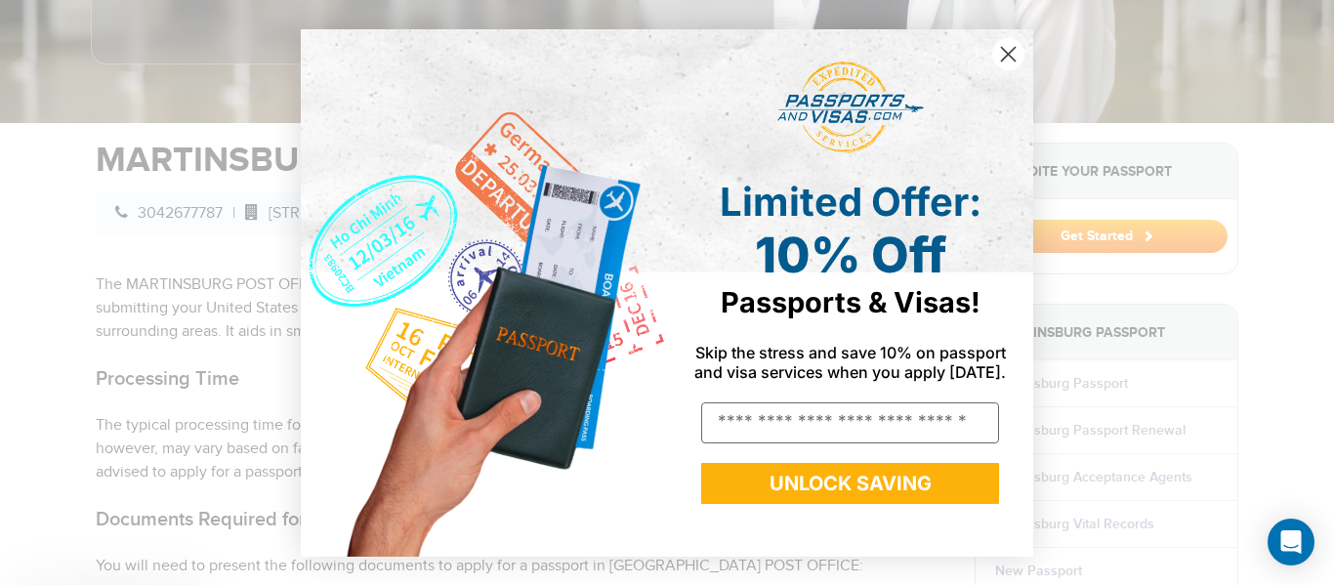 This screenshot has width=1334, height=585. Describe the element at coordinates (483, 293) in the screenshot. I see `img: de9cda0d-0715-46ca-9a25-073762a91ba7.png` at that location.